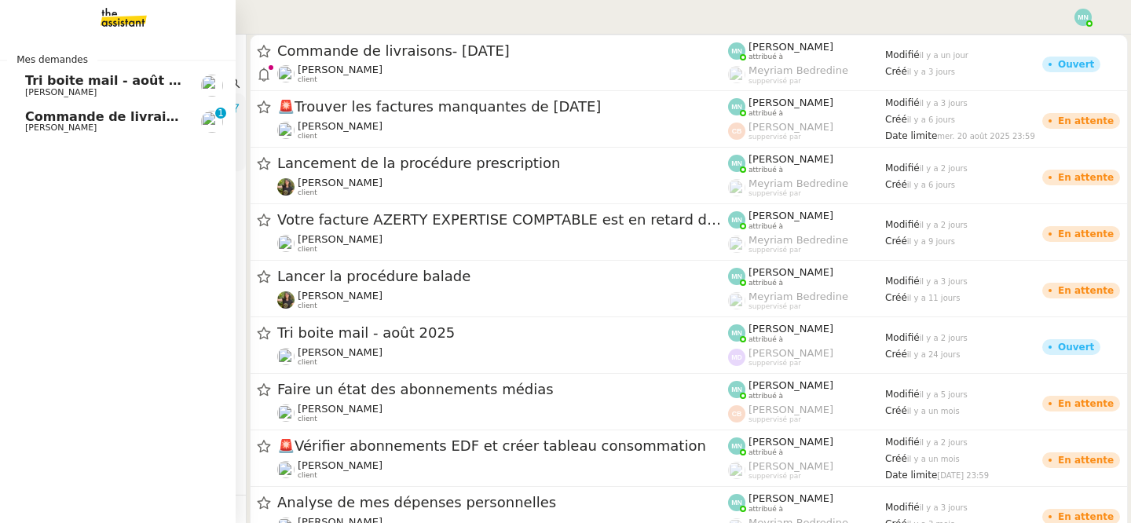 This screenshot has height=523, width=1131. Describe the element at coordinates (286, 300) in the screenshot. I see `img: 59e8fd3f-8fb3-40bf-a0b4-07a768509d6a` at that location.